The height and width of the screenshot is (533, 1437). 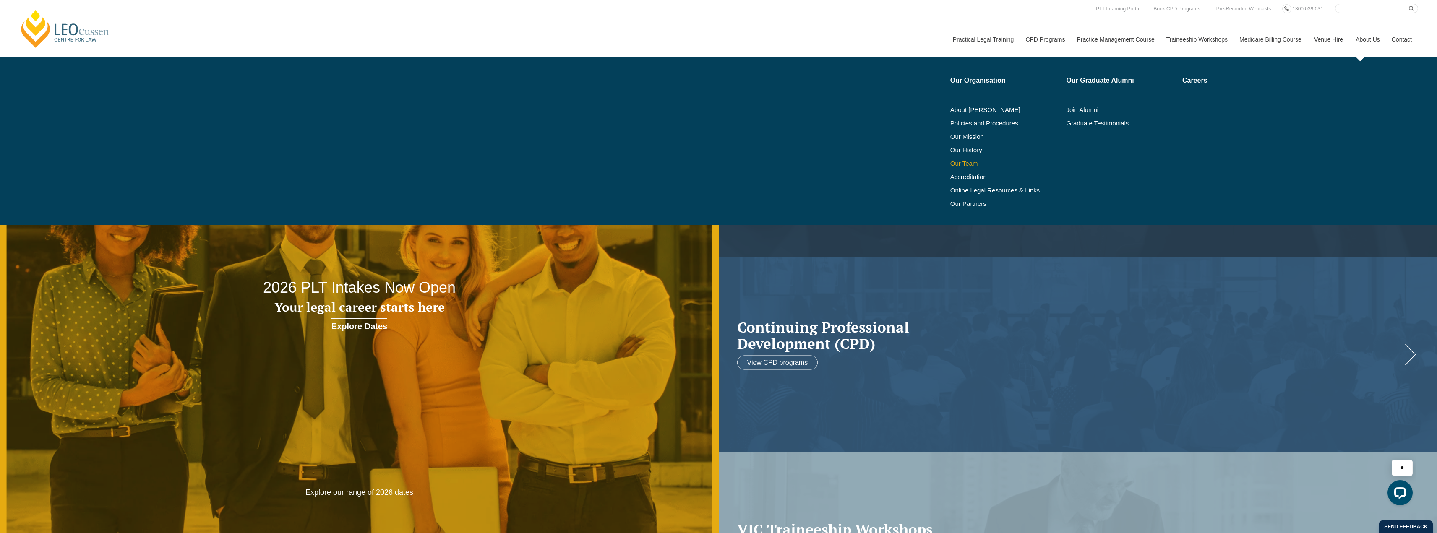 I want to click on button: Open LiveChat chat widget, so click(x=101, y=48).